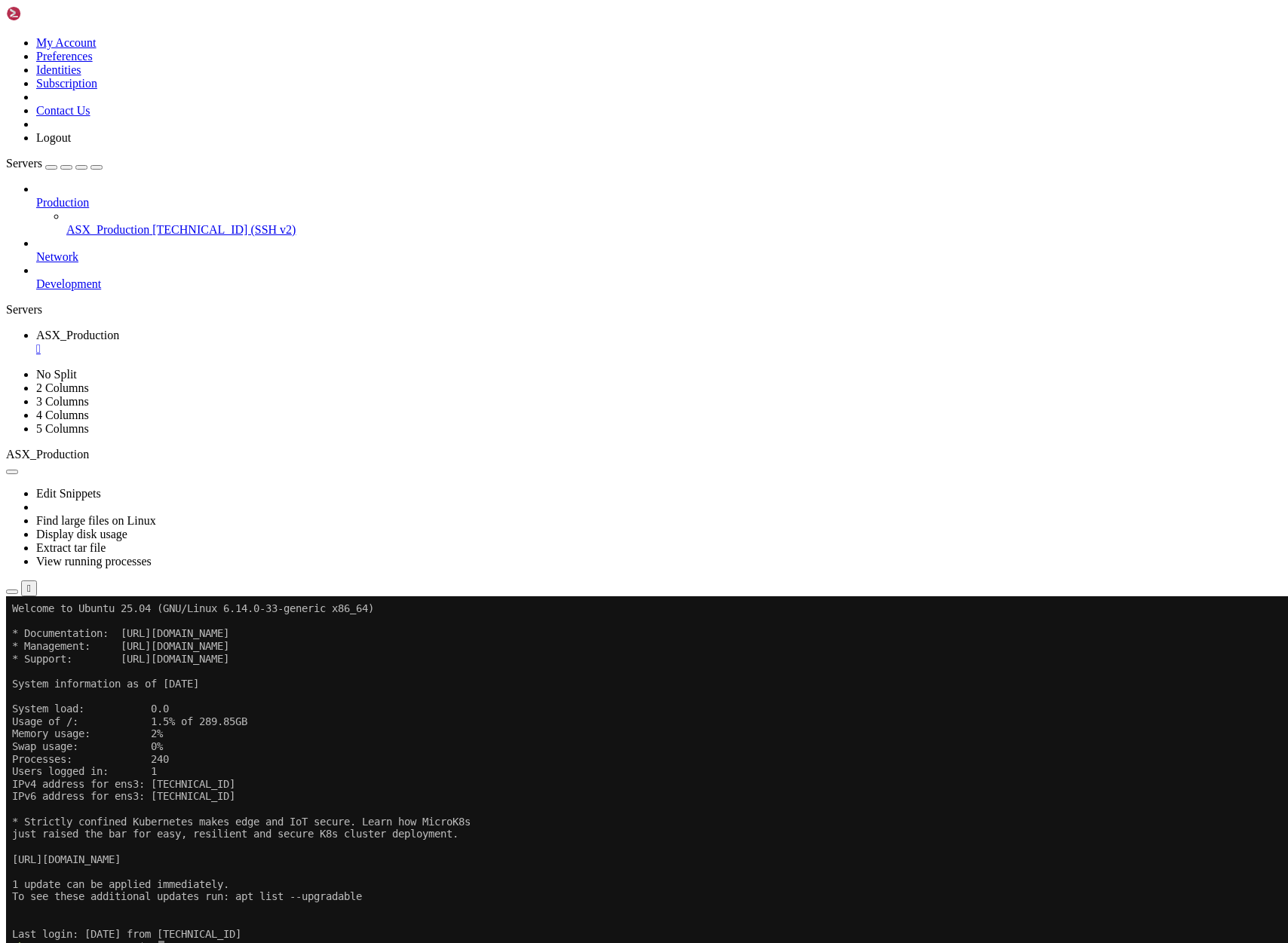  What do you see at coordinates (56, 374) in the screenshot?
I see `a: No Split` at bounding box center [56, 374].